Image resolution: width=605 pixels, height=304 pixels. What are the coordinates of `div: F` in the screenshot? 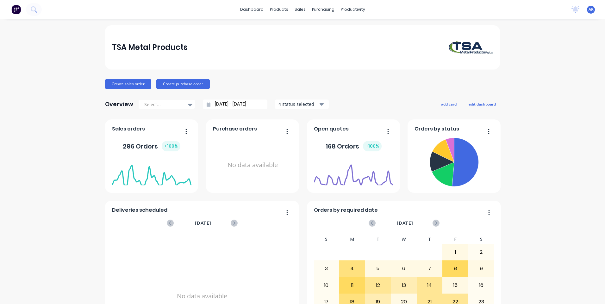 It's located at (455, 239).